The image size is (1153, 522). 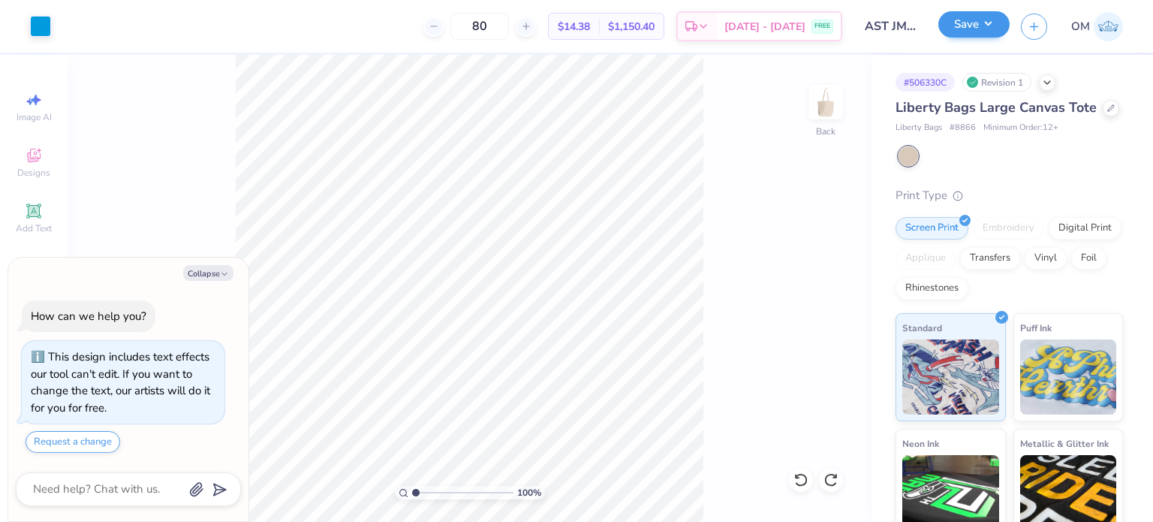 I want to click on span: Metallic & Glitter Ink, so click(x=1065, y=443).